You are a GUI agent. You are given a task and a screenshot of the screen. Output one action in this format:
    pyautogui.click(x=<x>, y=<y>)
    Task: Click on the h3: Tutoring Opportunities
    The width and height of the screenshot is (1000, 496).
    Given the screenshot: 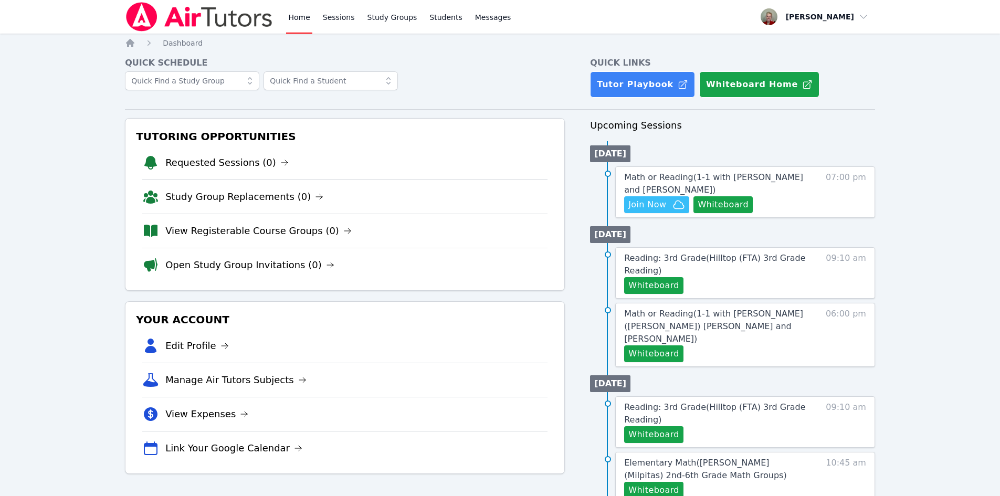 What is the action you would take?
    pyautogui.click(x=345, y=136)
    